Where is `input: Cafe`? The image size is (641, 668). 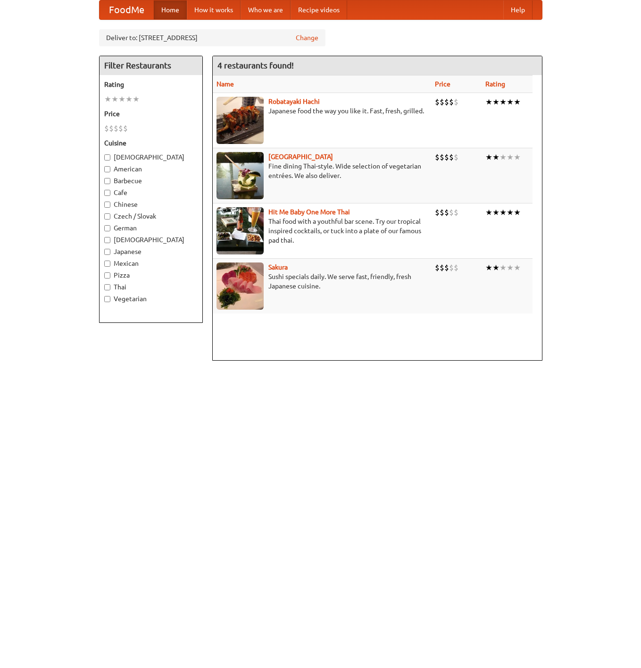
input: Cafe is located at coordinates (107, 192).